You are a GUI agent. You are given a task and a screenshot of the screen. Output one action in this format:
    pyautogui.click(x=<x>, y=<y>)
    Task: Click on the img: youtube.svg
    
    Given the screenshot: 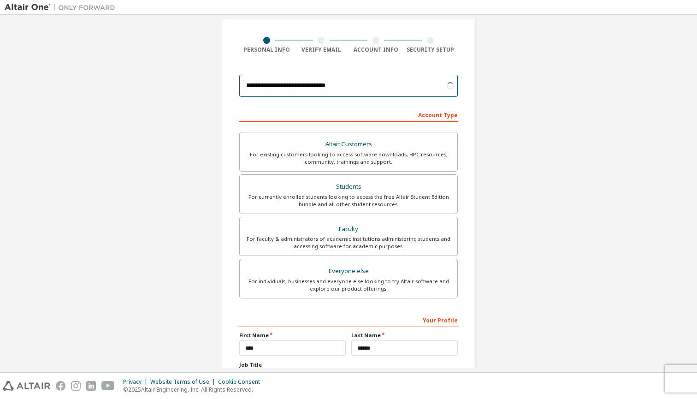 What is the action you would take?
    pyautogui.click(x=108, y=385)
    